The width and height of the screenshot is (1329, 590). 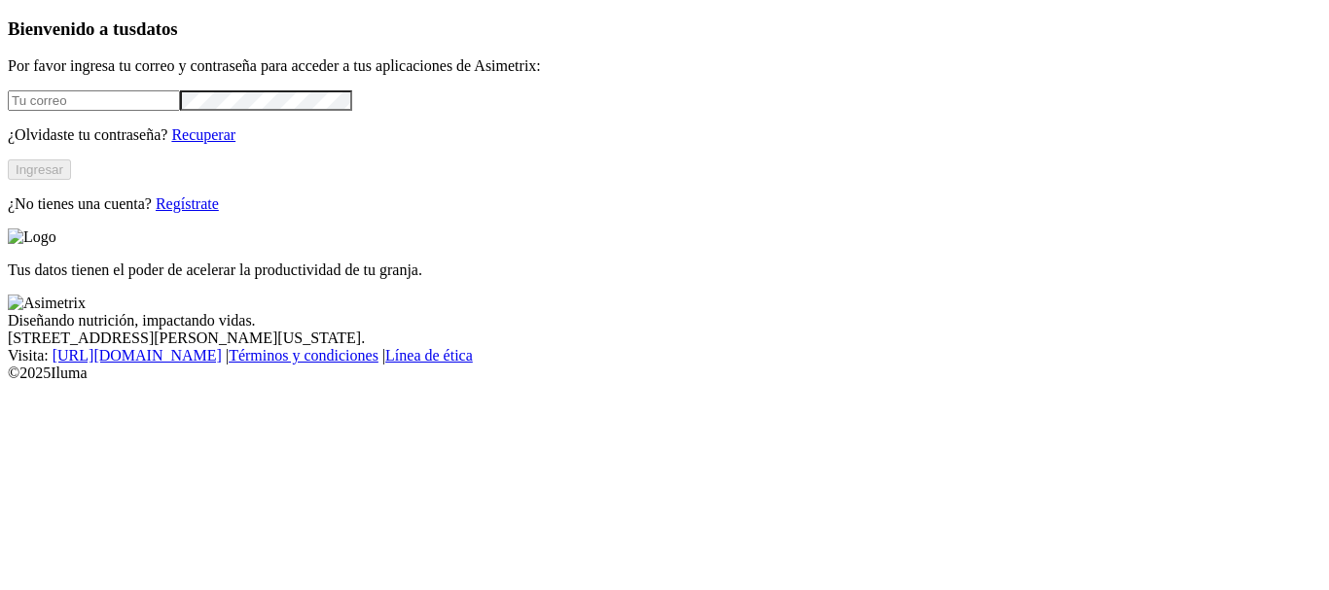 I want to click on span: datos, so click(x=157, y=28).